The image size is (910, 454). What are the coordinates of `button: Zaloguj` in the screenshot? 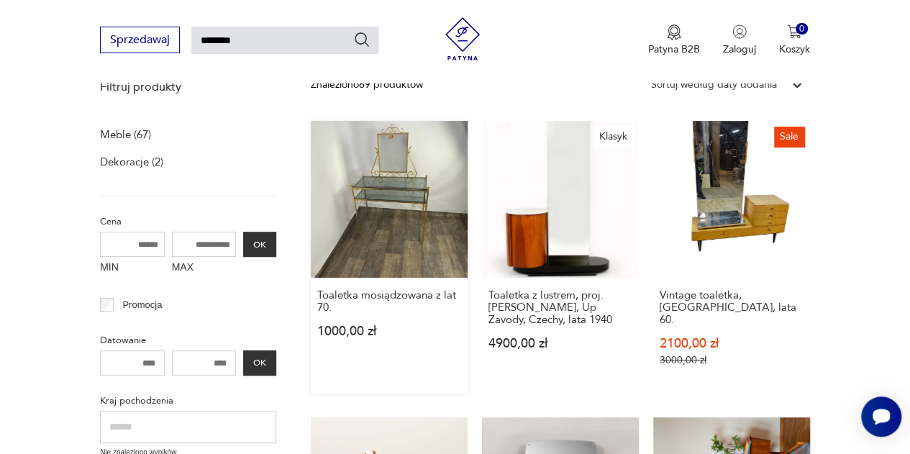 It's located at (739, 40).